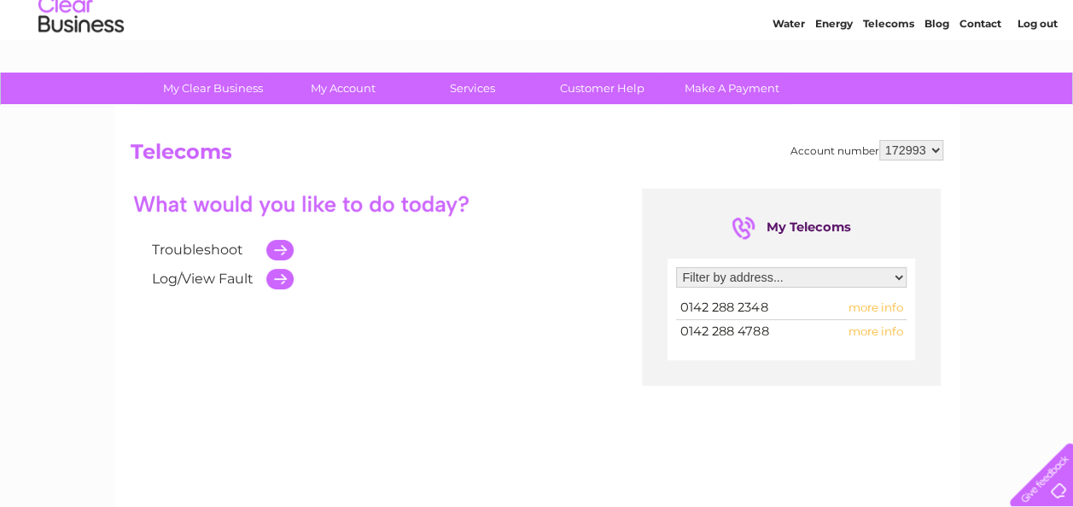  What do you see at coordinates (810, 19) in the screenshot?
I see `a: 0333 014 3131` at bounding box center [810, 19].